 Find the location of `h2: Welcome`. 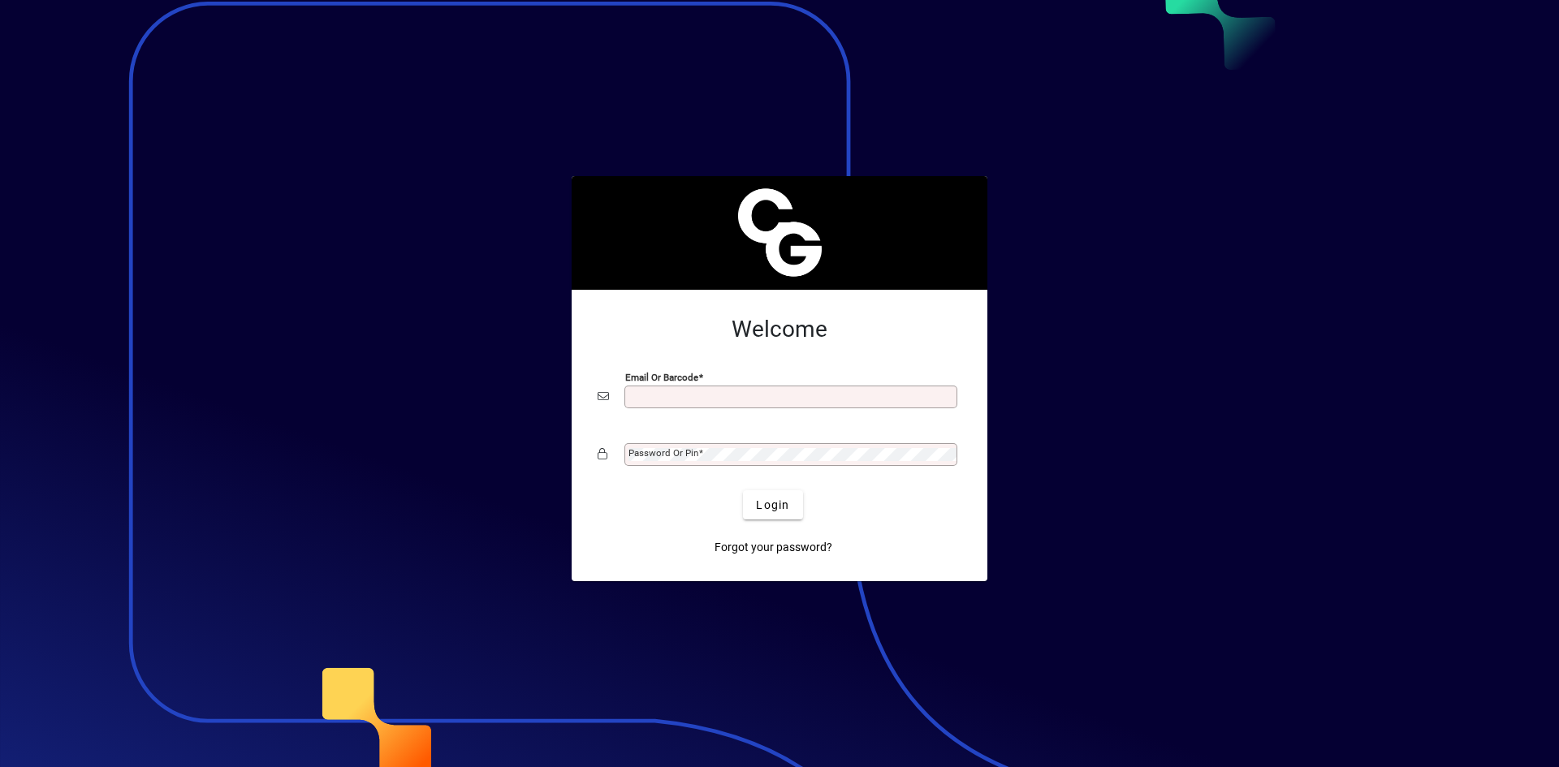

h2: Welcome is located at coordinates (779, 330).